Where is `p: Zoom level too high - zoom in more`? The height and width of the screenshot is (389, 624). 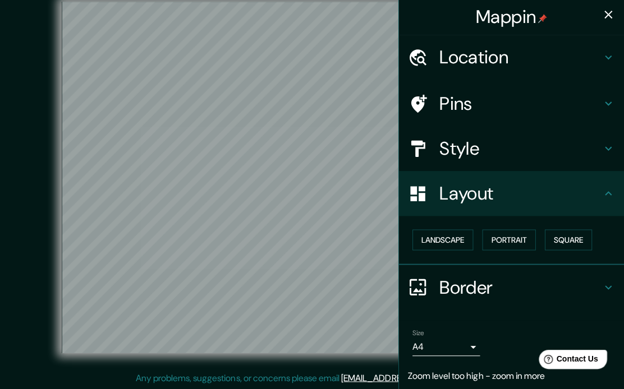 p: Zoom level too high - zoom in more is located at coordinates (512, 376).